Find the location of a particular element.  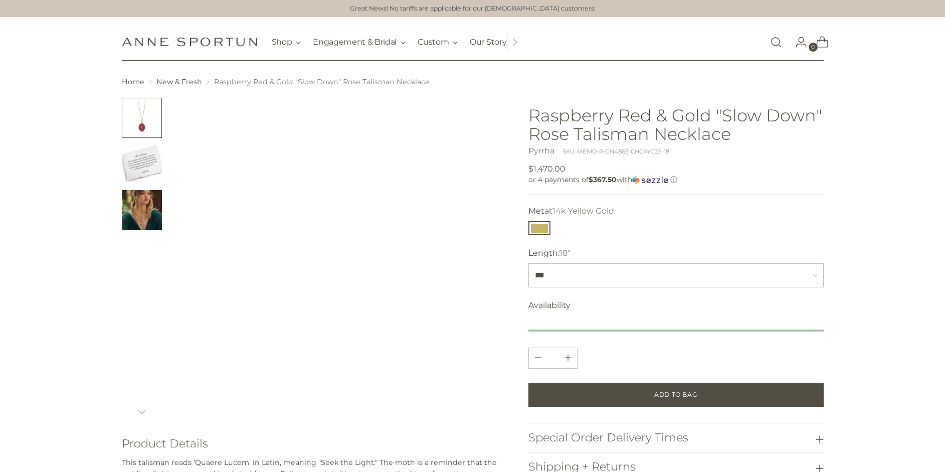

img: Sezzle is located at coordinates (650, 180).